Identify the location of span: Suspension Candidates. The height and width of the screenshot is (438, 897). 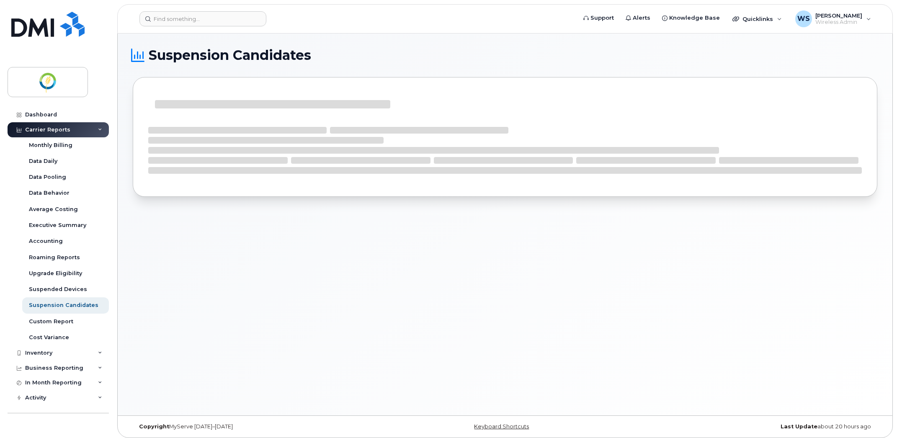
(230, 55).